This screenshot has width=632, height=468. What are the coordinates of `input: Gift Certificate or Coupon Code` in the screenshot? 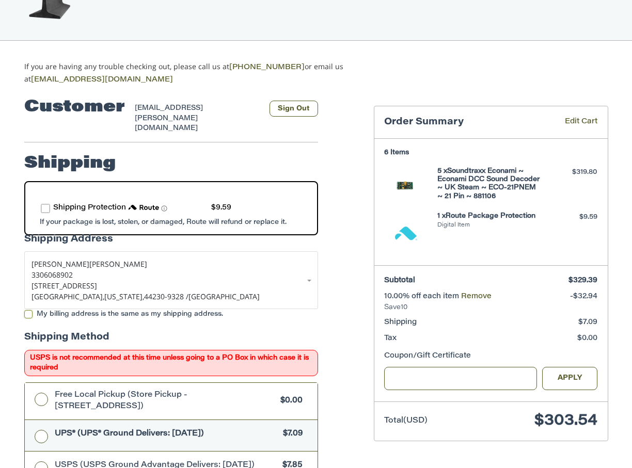 It's located at (461, 379).